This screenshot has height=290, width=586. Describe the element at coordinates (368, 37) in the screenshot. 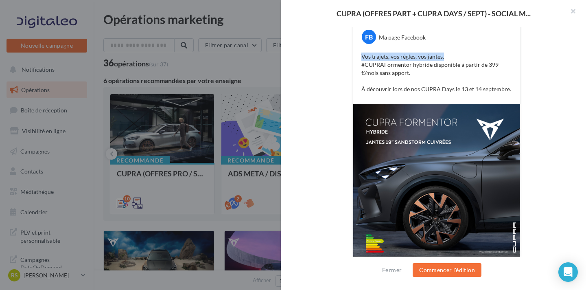

I see `div: FB` at that location.